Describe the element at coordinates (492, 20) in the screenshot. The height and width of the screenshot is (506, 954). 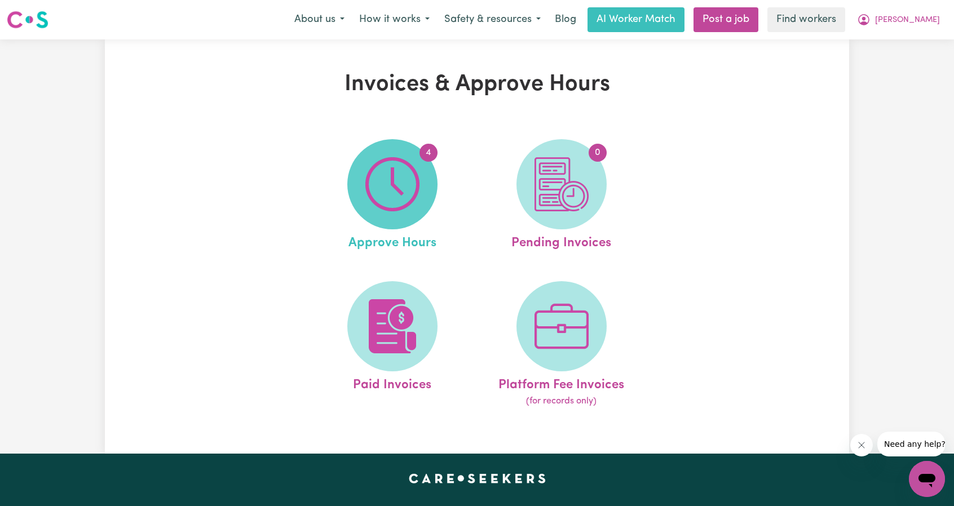
I see `button: Safety & resources` at that location.